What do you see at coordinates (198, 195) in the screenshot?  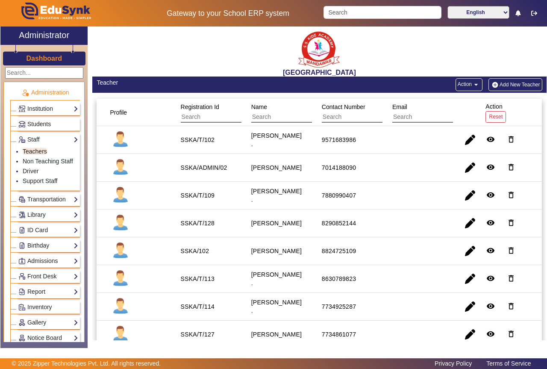 I see `div: SSKA/T/109` at bounding box center [198, 195].